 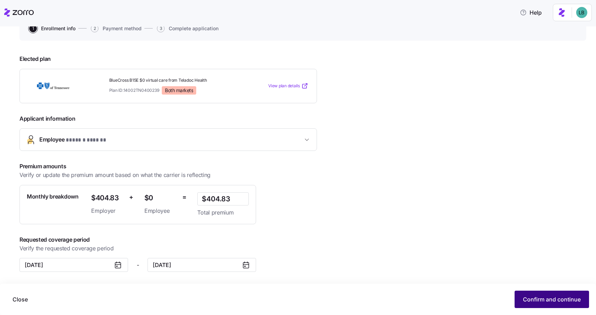 I want to click on button: Confirm and continue, so click(x=552, y=300).